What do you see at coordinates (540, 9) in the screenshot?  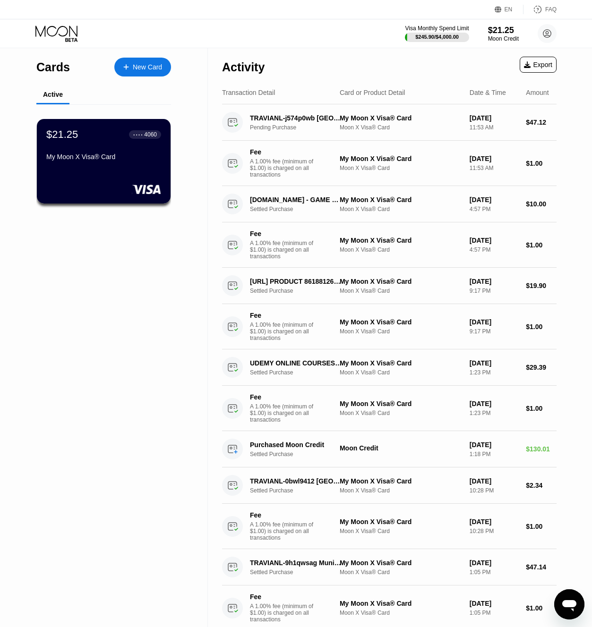 I see `div: FAQ` at bounding box center [540, 9].